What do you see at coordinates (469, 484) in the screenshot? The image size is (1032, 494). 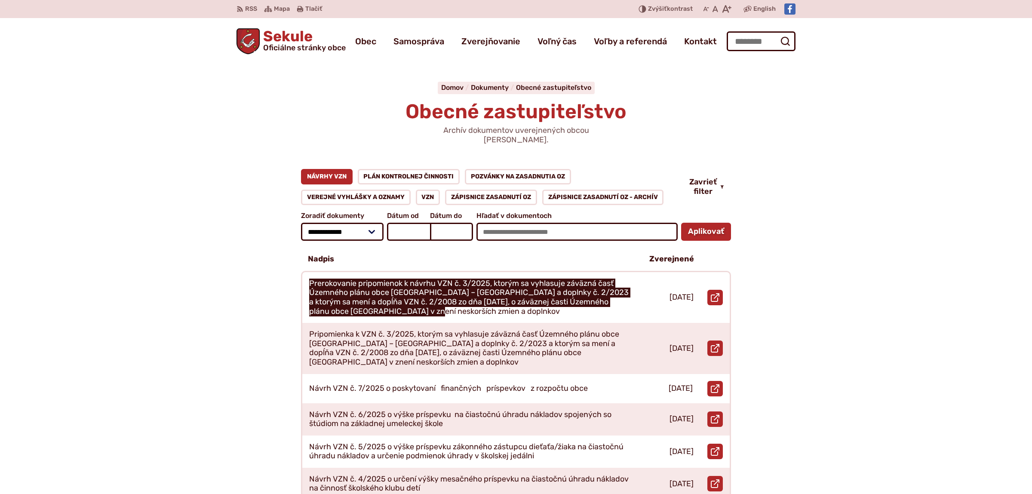 I see `p: Návrh VZN č. 4/2025 o určení výšky mesačného príspevku na čiastočnú úhradu nákladov na činnosť šk...` at bounding box center [469, 484].